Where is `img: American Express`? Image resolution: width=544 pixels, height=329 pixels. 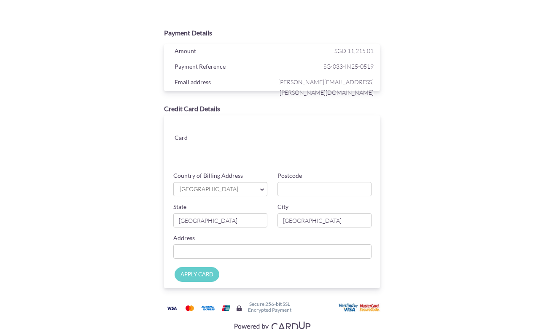 img: American Express is located at coordinates (208, 308).